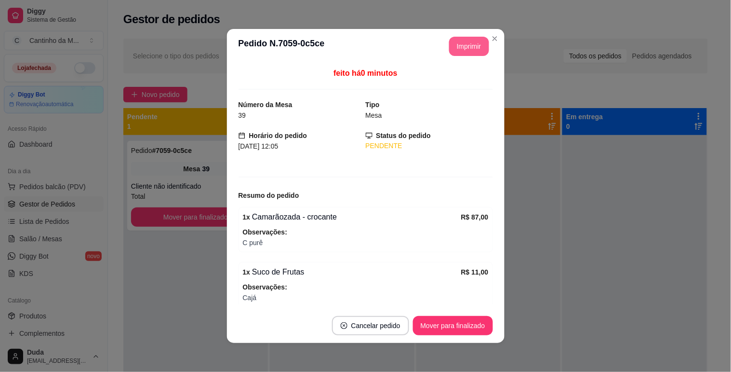 This screenshot has height=372, width=731. What do you see at coordinates (242, 135) in the screenshot?
I see `span: calendar` at bounding box center [242, 135].